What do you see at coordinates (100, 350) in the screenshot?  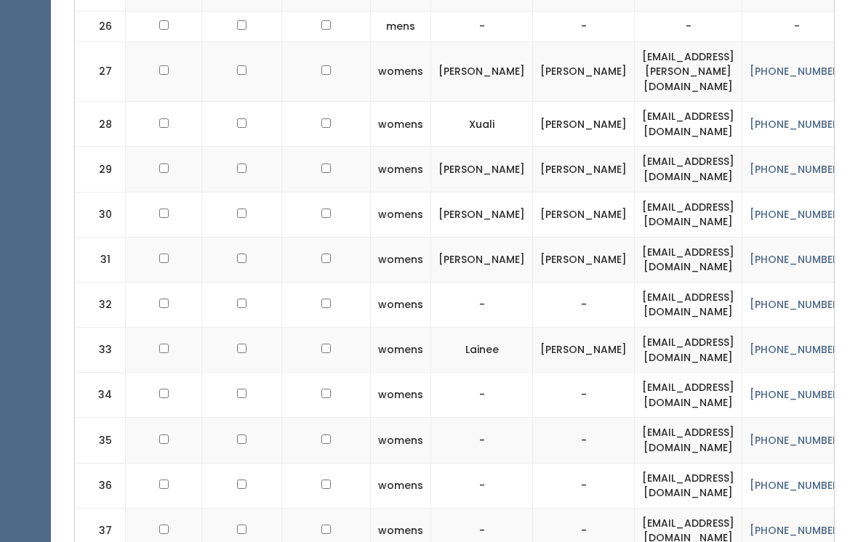 I see `td: 33` at bounding box center [100, 350].